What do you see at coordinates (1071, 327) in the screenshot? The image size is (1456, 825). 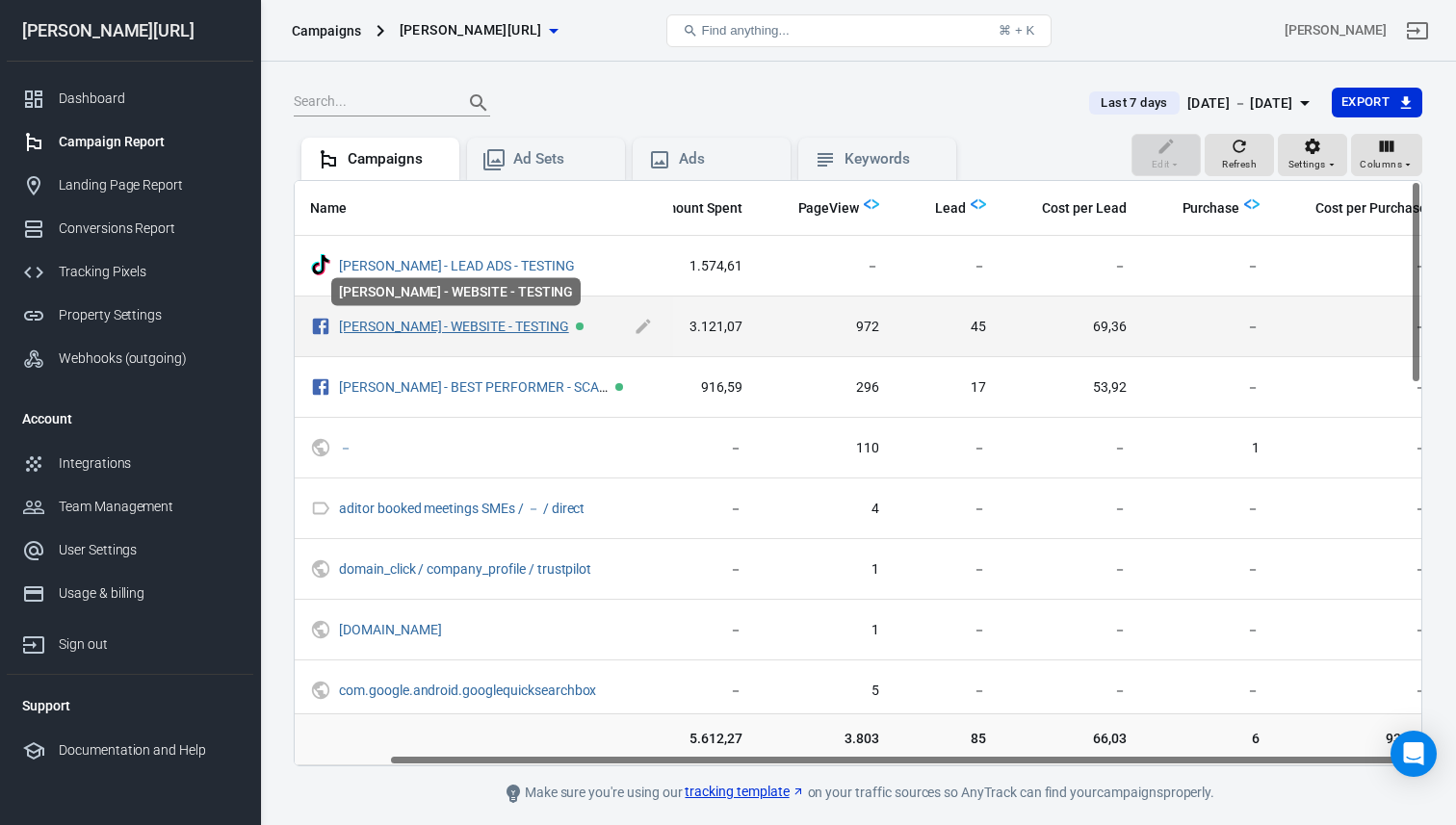 I see `span: 69,36` at bounding box center [1071, 327].